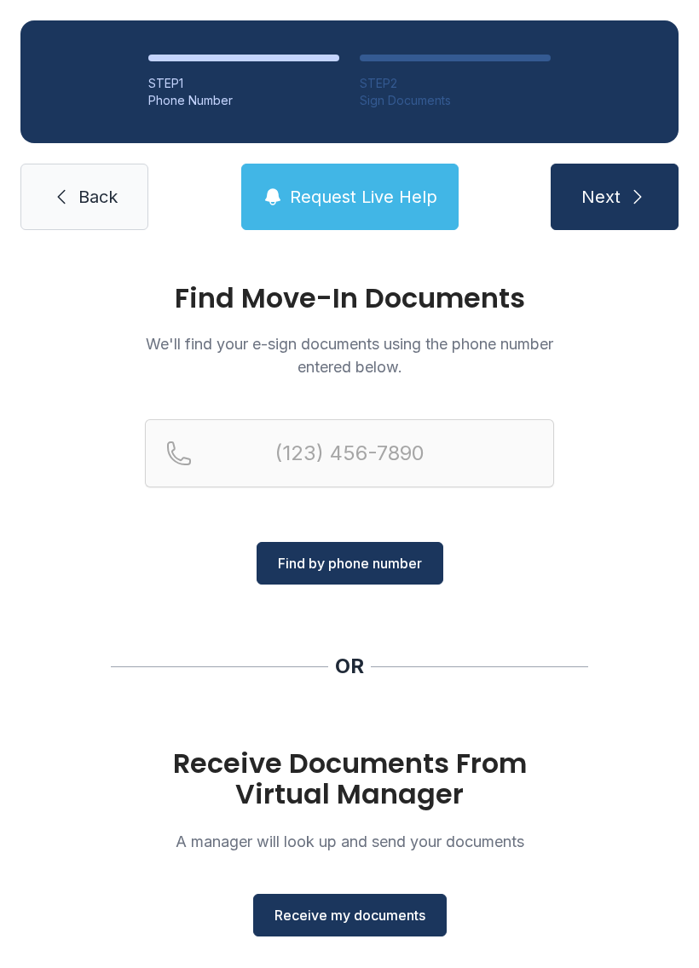  I want to click on span: Next, so click(601, 197).